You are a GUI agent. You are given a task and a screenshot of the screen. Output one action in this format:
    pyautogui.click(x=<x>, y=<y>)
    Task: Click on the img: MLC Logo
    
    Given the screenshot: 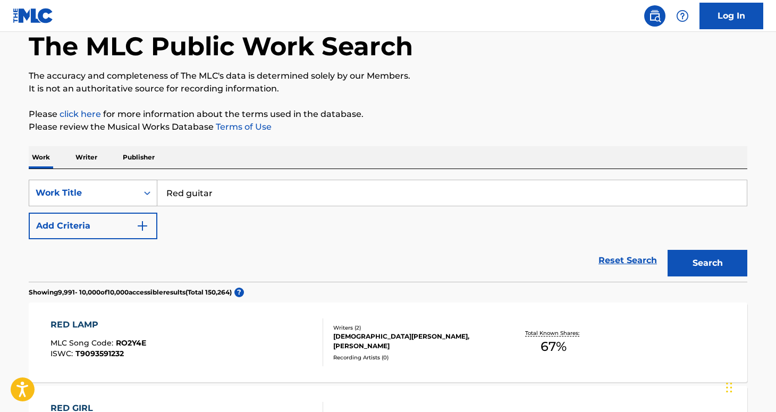 What is the action you would take?
    pyautogui.click(x=33, y=15)
    